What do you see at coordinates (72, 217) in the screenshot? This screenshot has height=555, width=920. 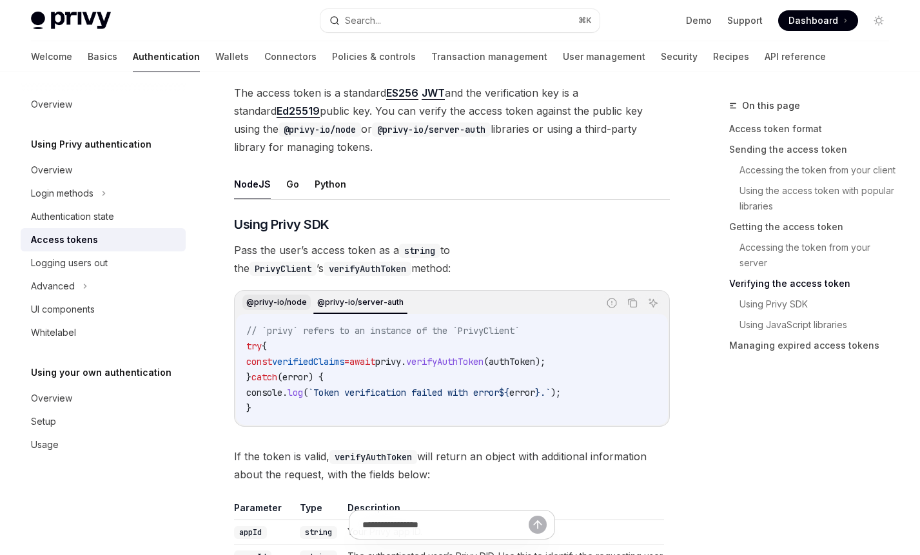 I see `div: Authentication state` at bounding box center [72, 217].